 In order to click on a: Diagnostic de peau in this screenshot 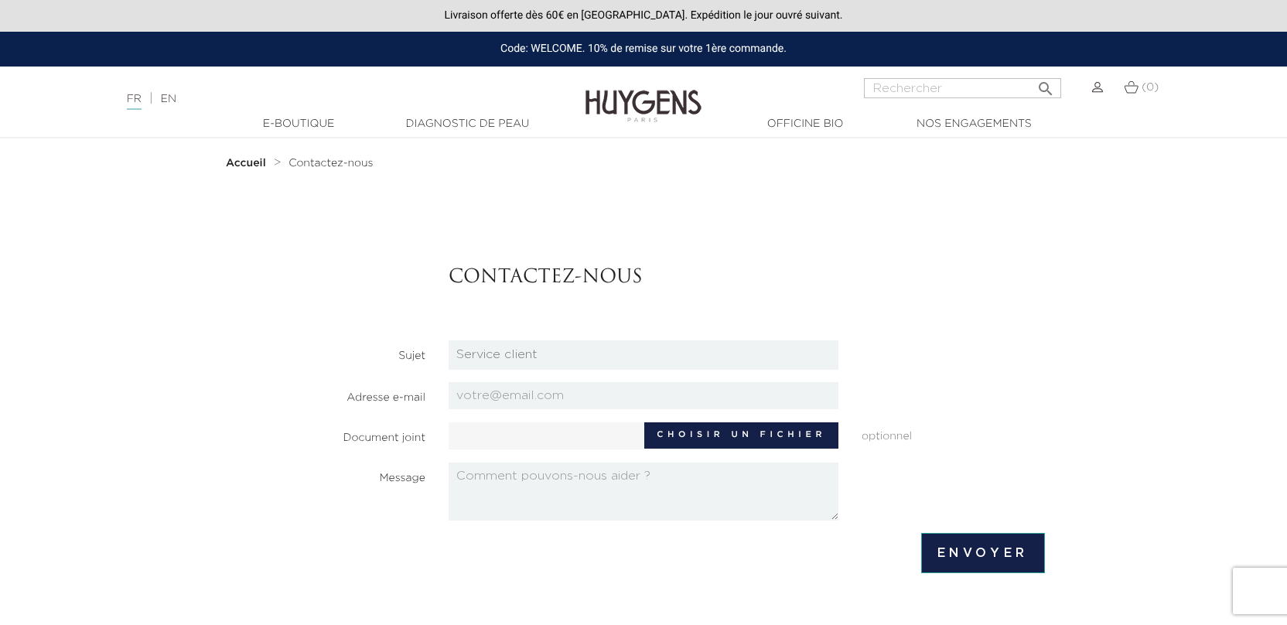, I will do `click(467, 124)`.